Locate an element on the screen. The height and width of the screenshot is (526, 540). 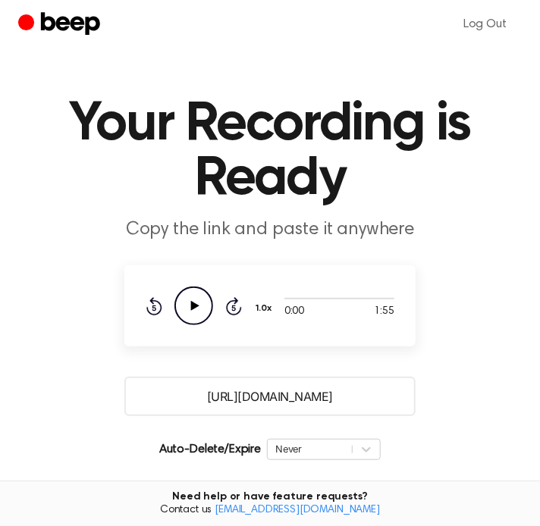
a: Log Out is located at coordinates (484, 24).